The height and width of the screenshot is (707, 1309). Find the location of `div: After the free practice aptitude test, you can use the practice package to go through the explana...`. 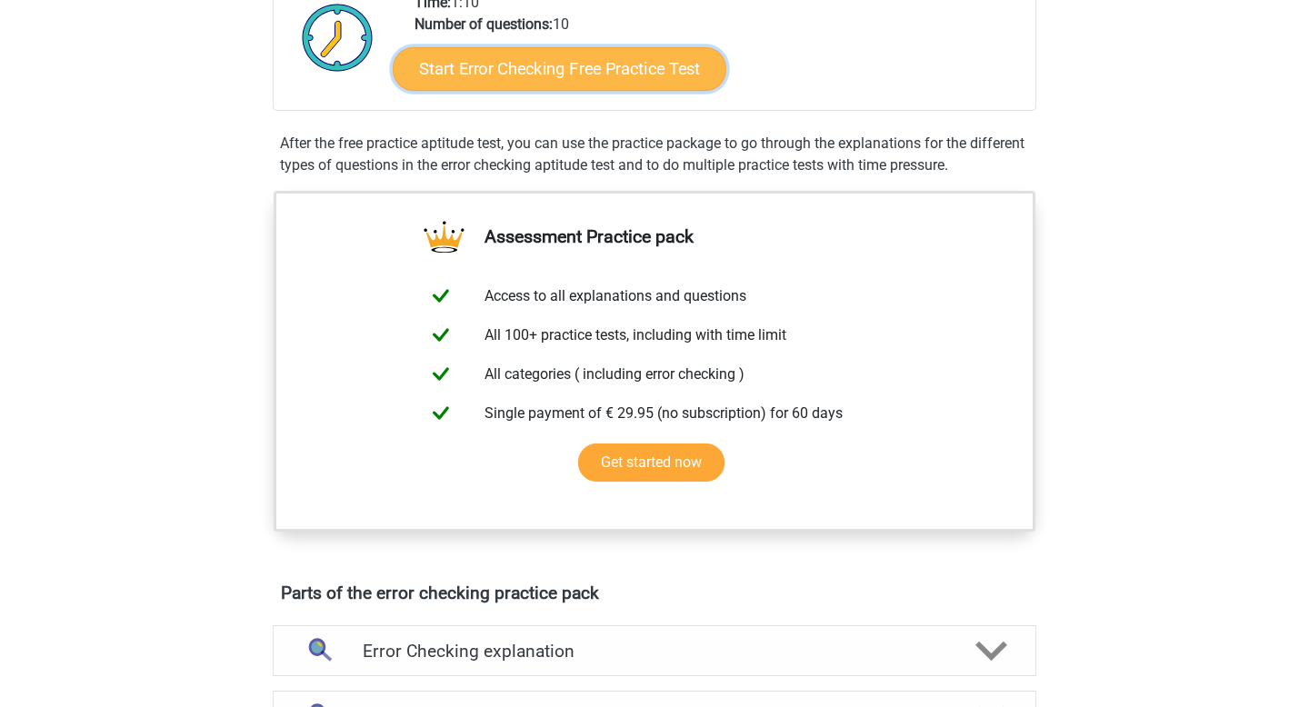

div: After the free practice aptitude test, you can use the practice package to go through the explana... is located at coordinates (654, 155).